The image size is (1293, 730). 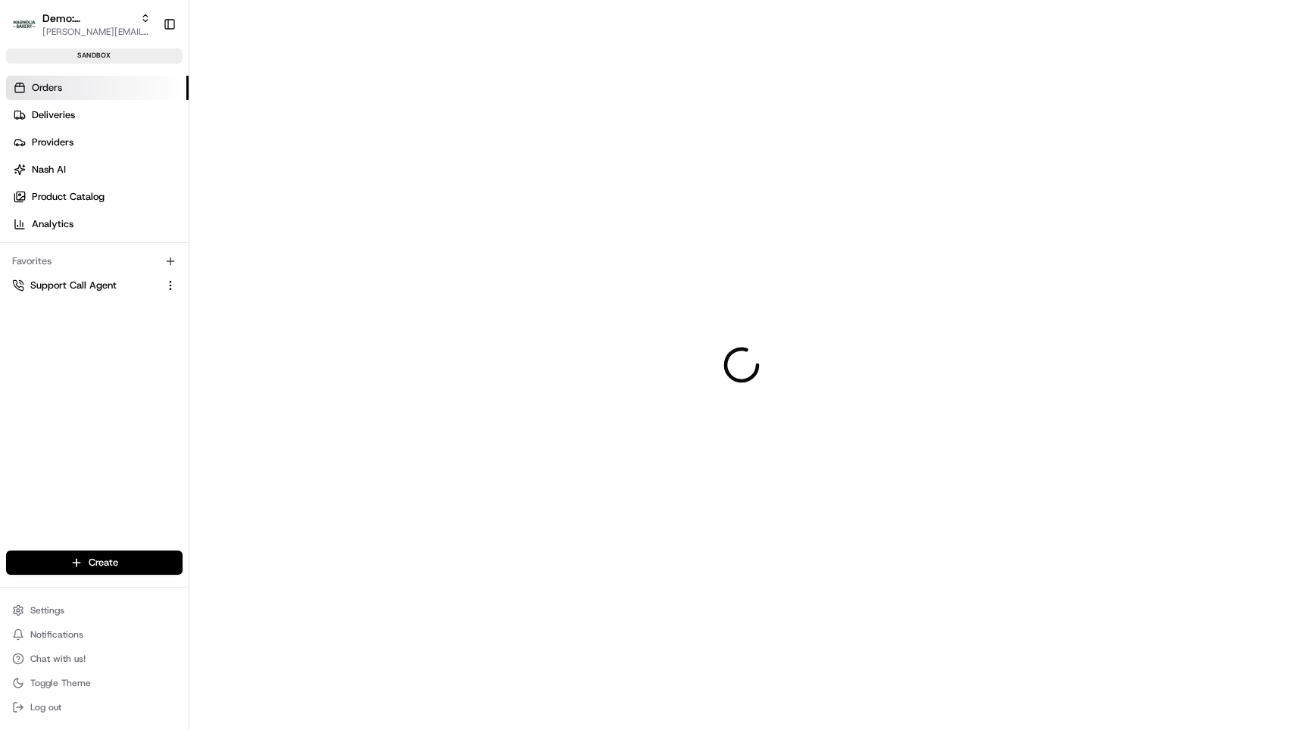 I want to click on button: Toggle Theme, so click(x=94, y=683).